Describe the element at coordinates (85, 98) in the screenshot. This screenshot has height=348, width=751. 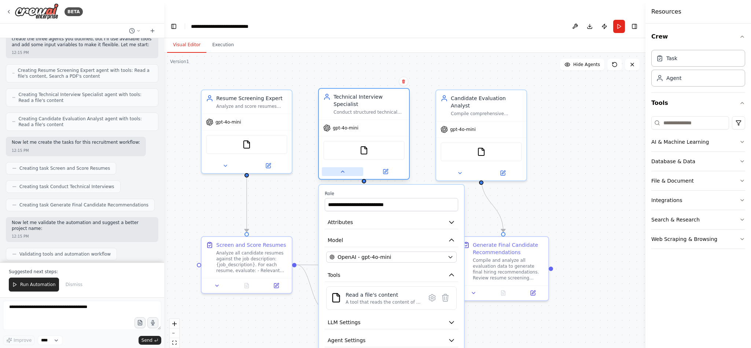
I see `span: Creating Technical Interview Specialist agent with tools: Read a file's content` at that location.